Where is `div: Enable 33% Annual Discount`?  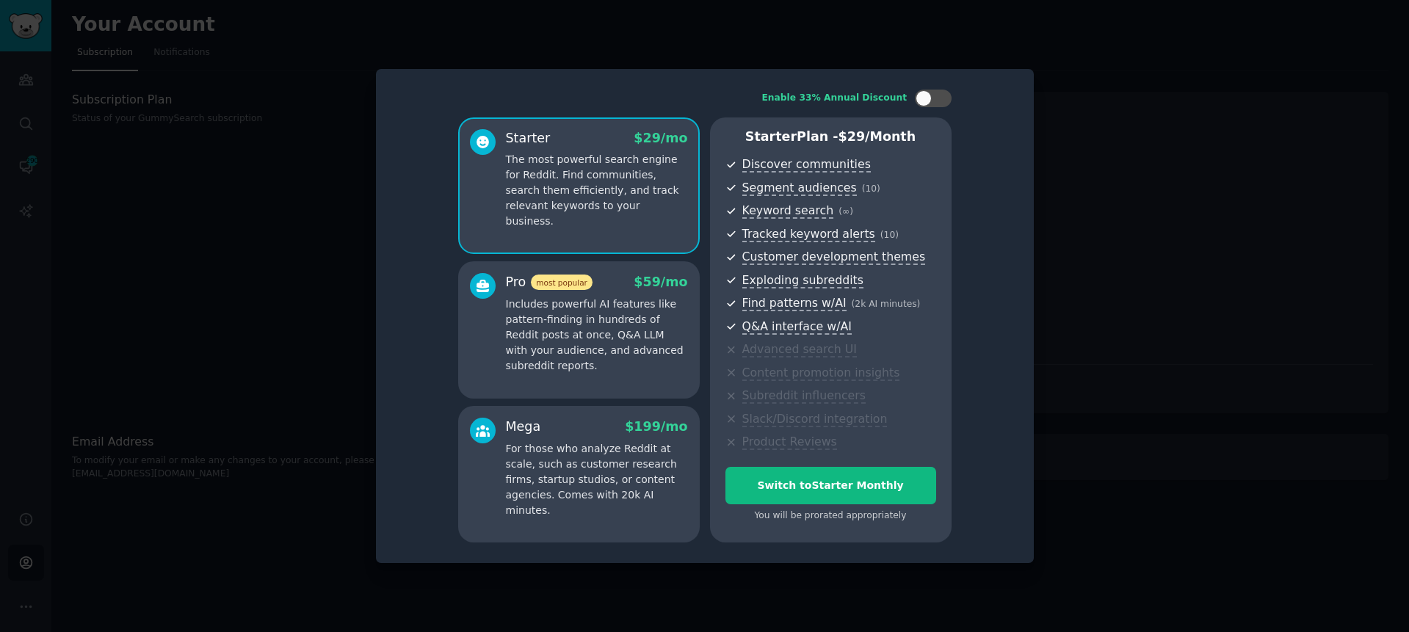
div: Enable 33% Annual Discount is located at coordinates (835, 98).